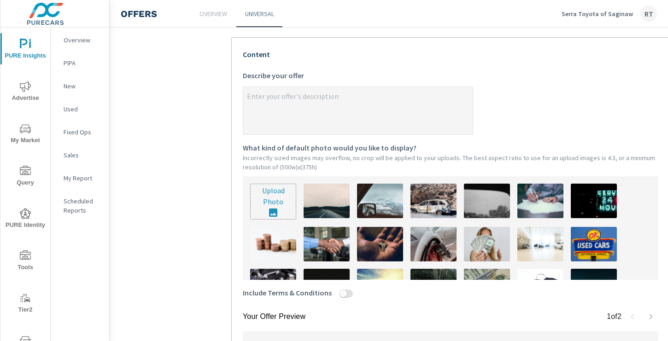 This screenshot has height=341, width=668. What do you see at coordinates (82, 206) in the screenshot?
I see `p: Scheduled Reports` at bounding box center [82, 206].